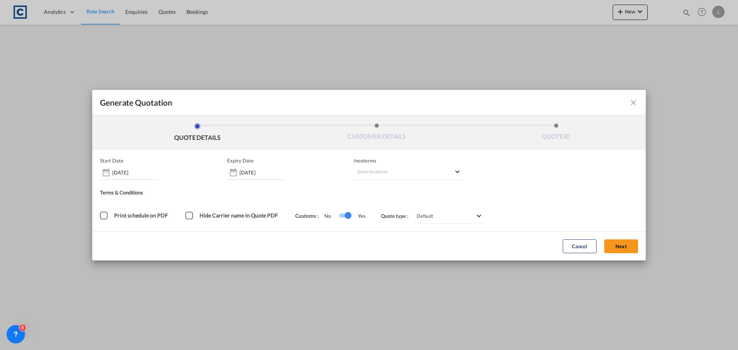 The height and width of the screenshot is (350, 738). What do you see at coordinates (232, 216) in the screenshot?
I see `md-checkbox: Hide Carrier name in Quote PDF` at bounding box center [232, 216].